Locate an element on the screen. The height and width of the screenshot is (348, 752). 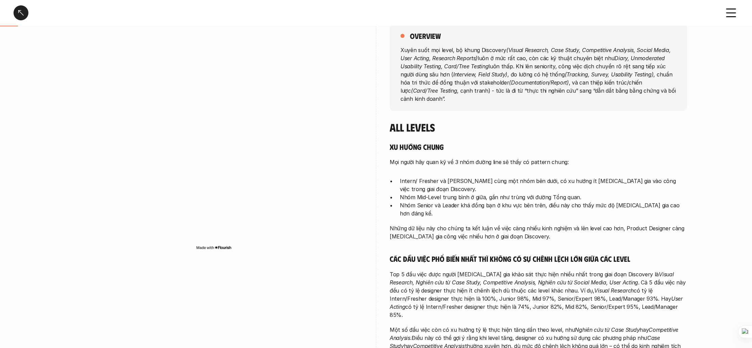
p: Những dữ liệu này cho chúng ta kết luận về việc càng nhiều kinh nghiệm và lên level cao hơn, Prod... is located at coordinates (538, 232).